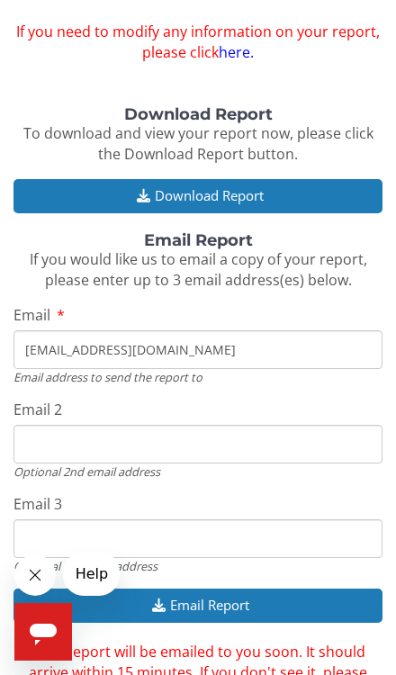 This screenshot has width=396, height=675. I want to click on a: here., so click(236, 52).